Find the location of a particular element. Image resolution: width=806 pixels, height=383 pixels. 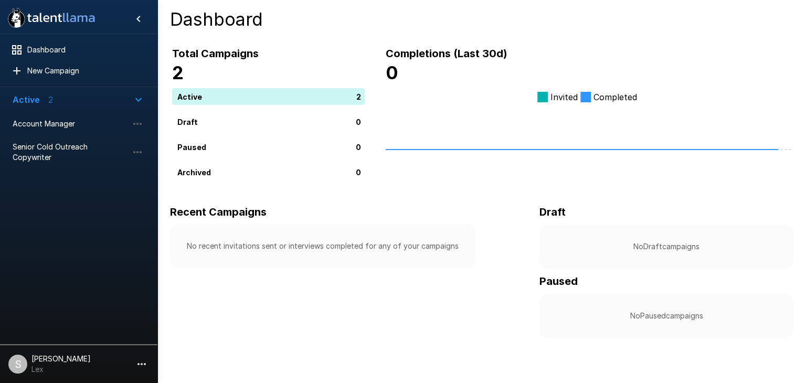

p: No Paused campaigns is located at coordinates (666, 316).